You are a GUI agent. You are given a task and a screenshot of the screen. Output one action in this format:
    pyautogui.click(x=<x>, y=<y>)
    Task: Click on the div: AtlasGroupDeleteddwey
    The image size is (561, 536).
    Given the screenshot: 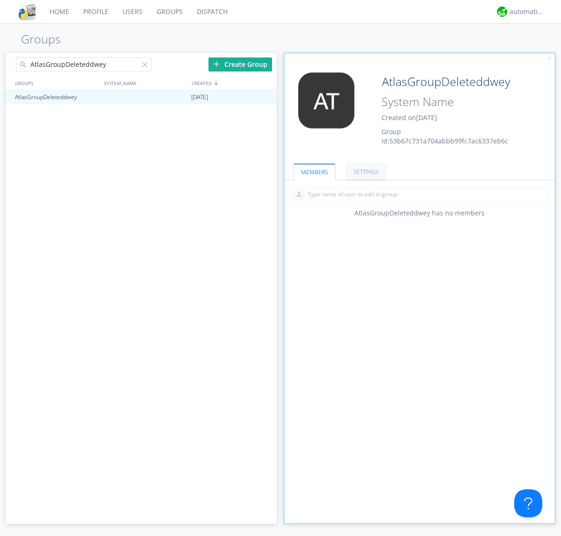 What is the action you would take?
    pyautogui.click(x=56, y=97)
    